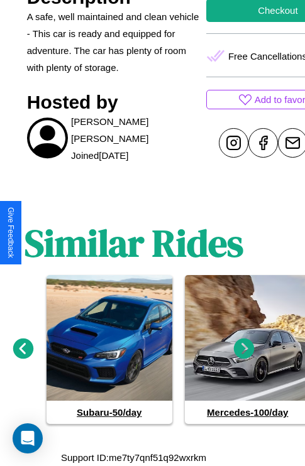  Describe the element at coordinates (113, 102) in the screenshot. I see `h3: Hosted by` at that location.